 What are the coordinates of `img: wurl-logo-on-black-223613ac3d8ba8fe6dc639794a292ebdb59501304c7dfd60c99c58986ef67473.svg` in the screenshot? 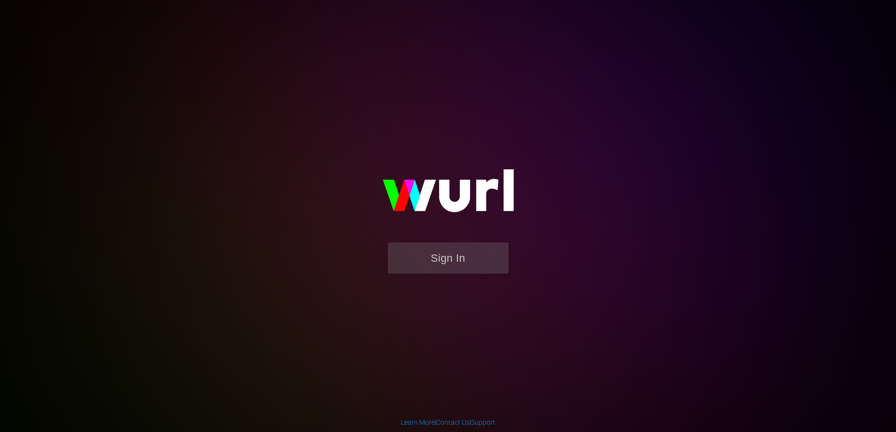 It's located at (448, 195).